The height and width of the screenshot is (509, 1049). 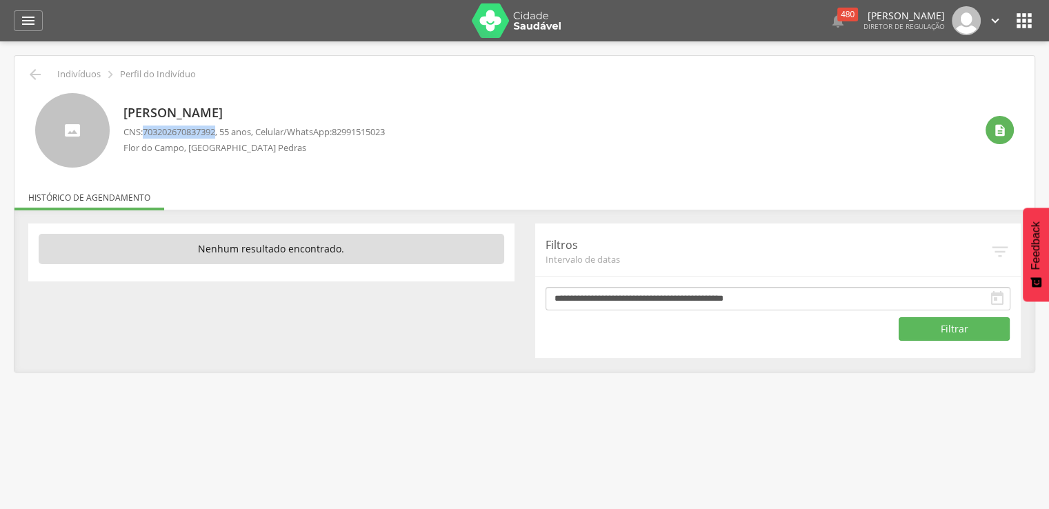 What do you see at coordinates (179, 132) in the screenshot?
I see `span: 703202670837392` at bounding box center [179, 132].